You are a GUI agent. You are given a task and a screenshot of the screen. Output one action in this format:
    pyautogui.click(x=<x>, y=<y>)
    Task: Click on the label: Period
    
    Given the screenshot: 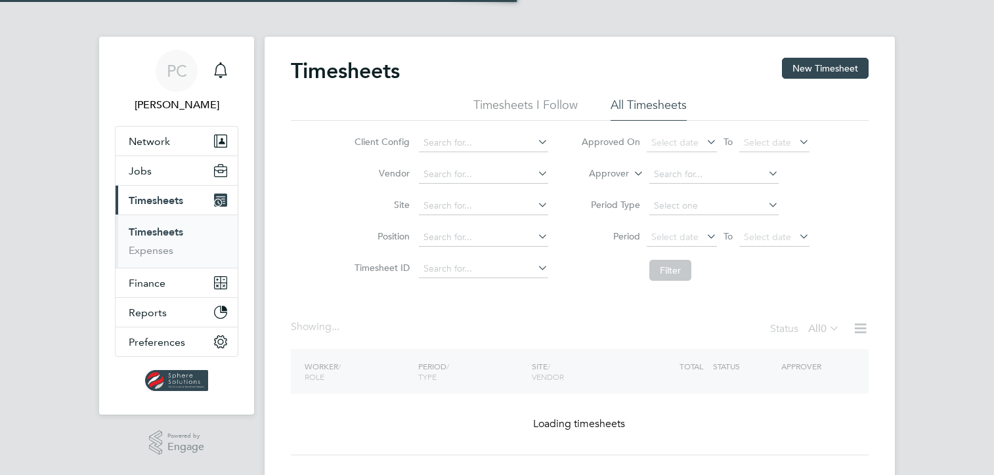 What is the action you would take?
    pyautogui.click(x=610, y=236)
    